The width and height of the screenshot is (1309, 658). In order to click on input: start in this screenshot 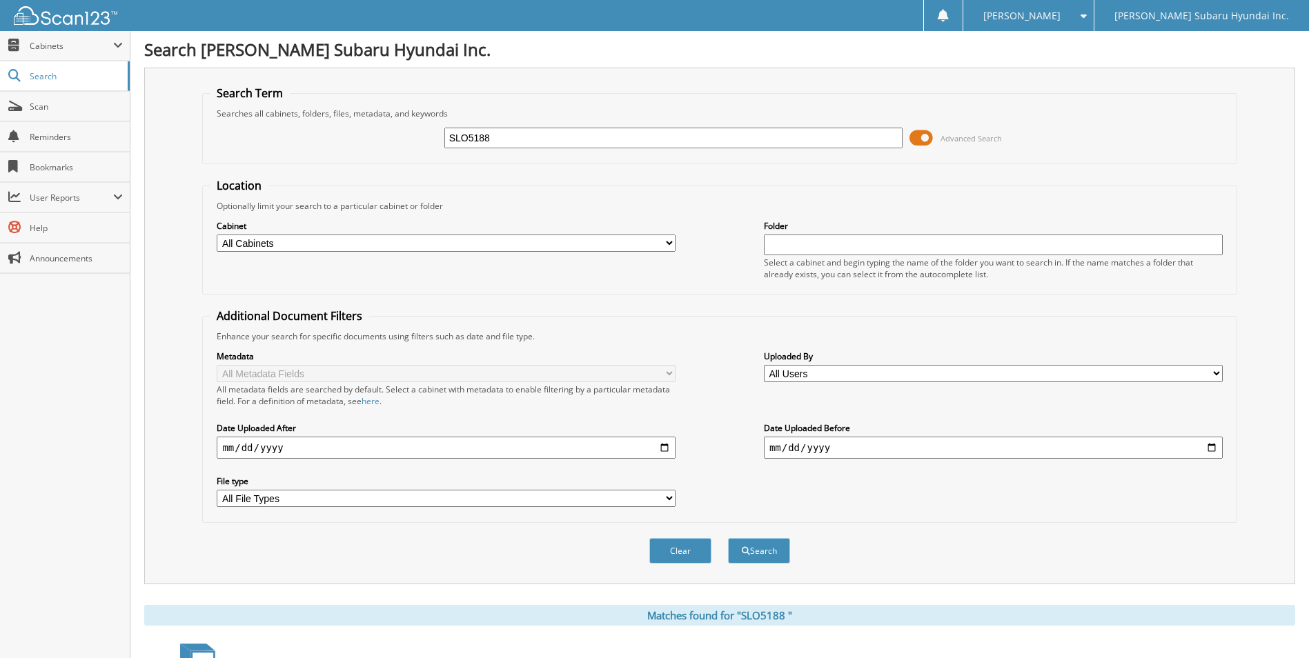, I will do `click(446, 448)`.